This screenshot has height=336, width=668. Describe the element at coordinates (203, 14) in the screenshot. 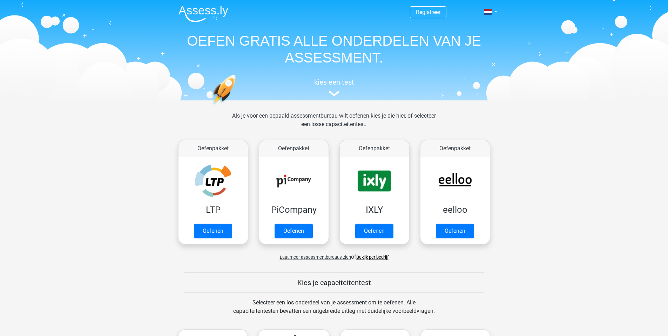

I see `img: Assessly` at that location.